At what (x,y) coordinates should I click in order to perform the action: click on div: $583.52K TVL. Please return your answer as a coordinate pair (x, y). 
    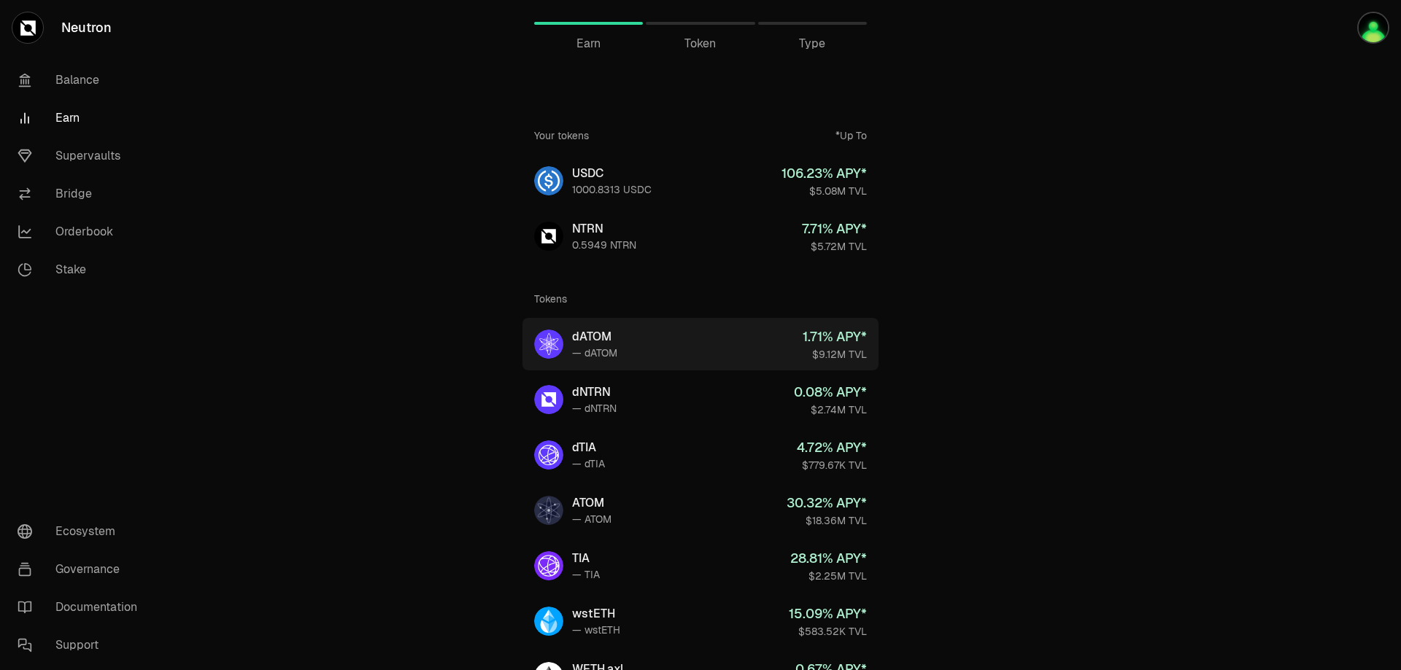
    Looking at the image, I should click on (827, 632).